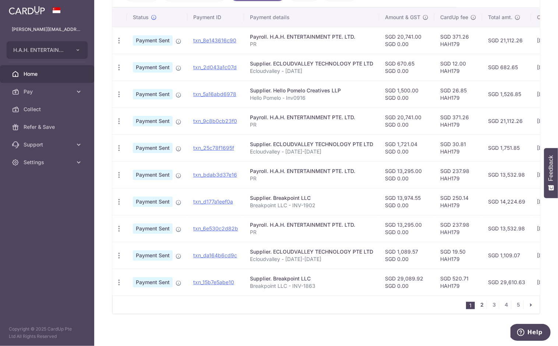 The width and height of the screenshot is (558, 346). I want to click on td: SGD 1,500.00 SGD 0.00, so click(407, 94).